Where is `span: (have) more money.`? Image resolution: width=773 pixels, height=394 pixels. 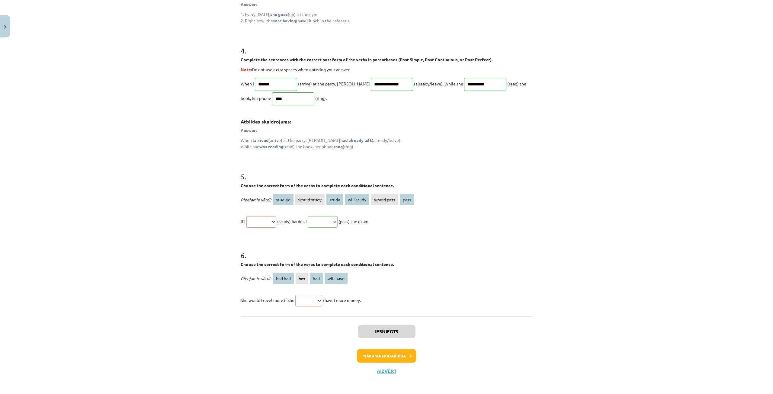 span: (have) more money. is located at coordinates (342, 300).